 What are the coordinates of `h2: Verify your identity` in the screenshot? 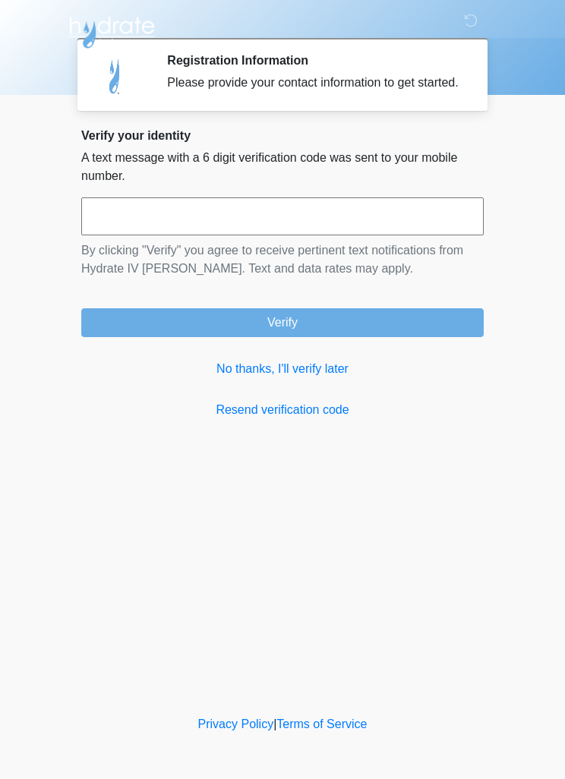 It's located at (282, 135).